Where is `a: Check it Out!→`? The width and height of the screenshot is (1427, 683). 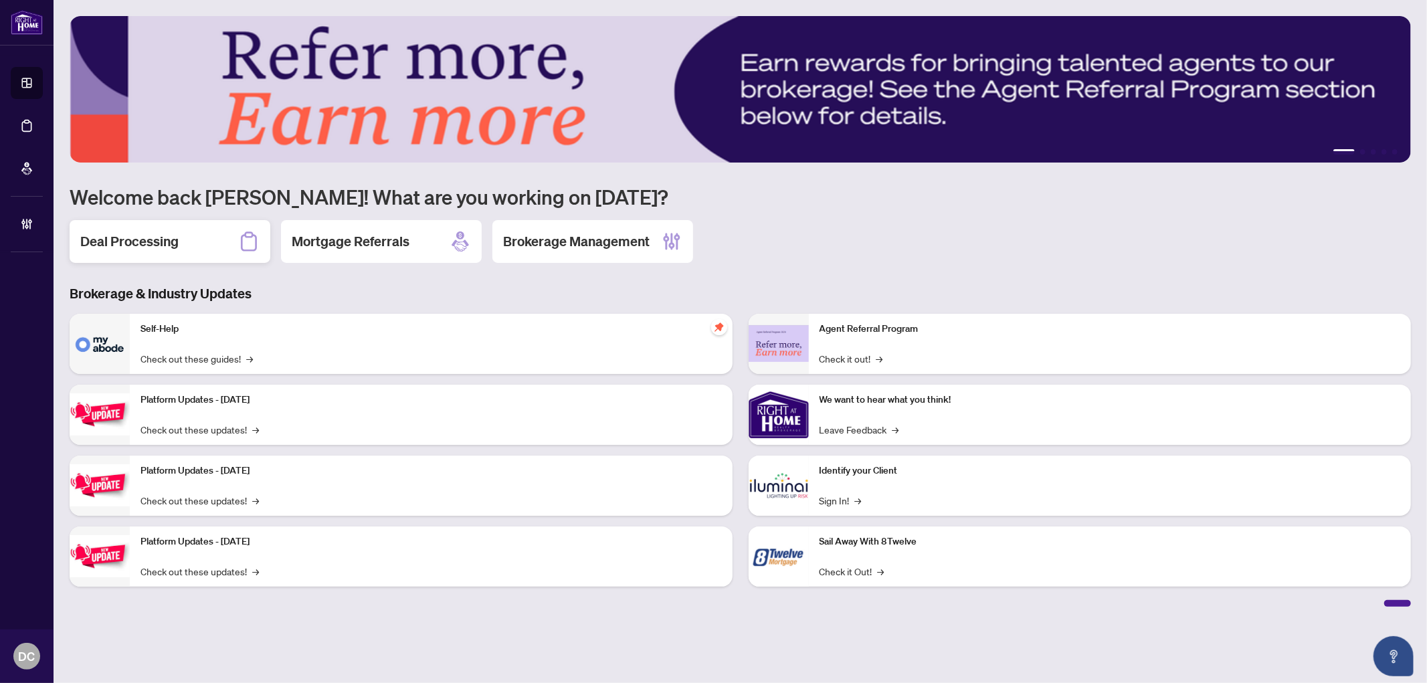 a: Check it Out!→ is located at coordinates (852, 571).